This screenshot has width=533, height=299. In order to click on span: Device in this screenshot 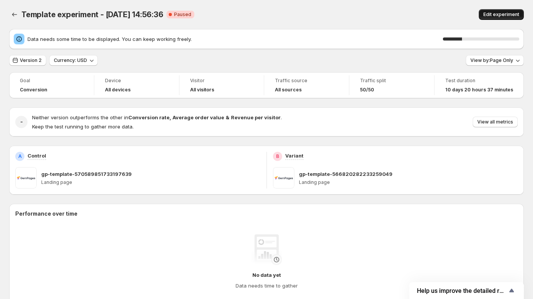, I will do `click(137, 81)`.